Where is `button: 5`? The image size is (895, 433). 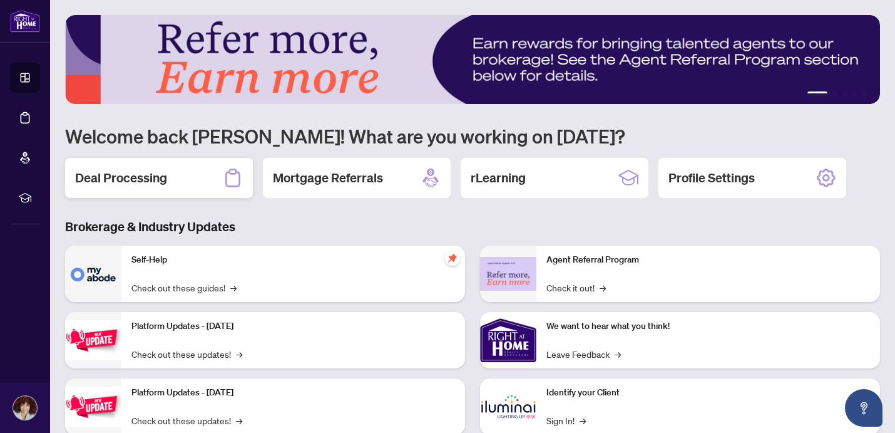
button: 5 is located at coordinates (865, 94).